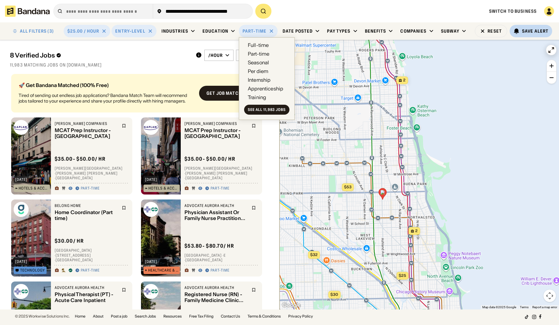 The image size is (559, 325). I want to click on div: See all 11,983 jobs, so click(267, 110).